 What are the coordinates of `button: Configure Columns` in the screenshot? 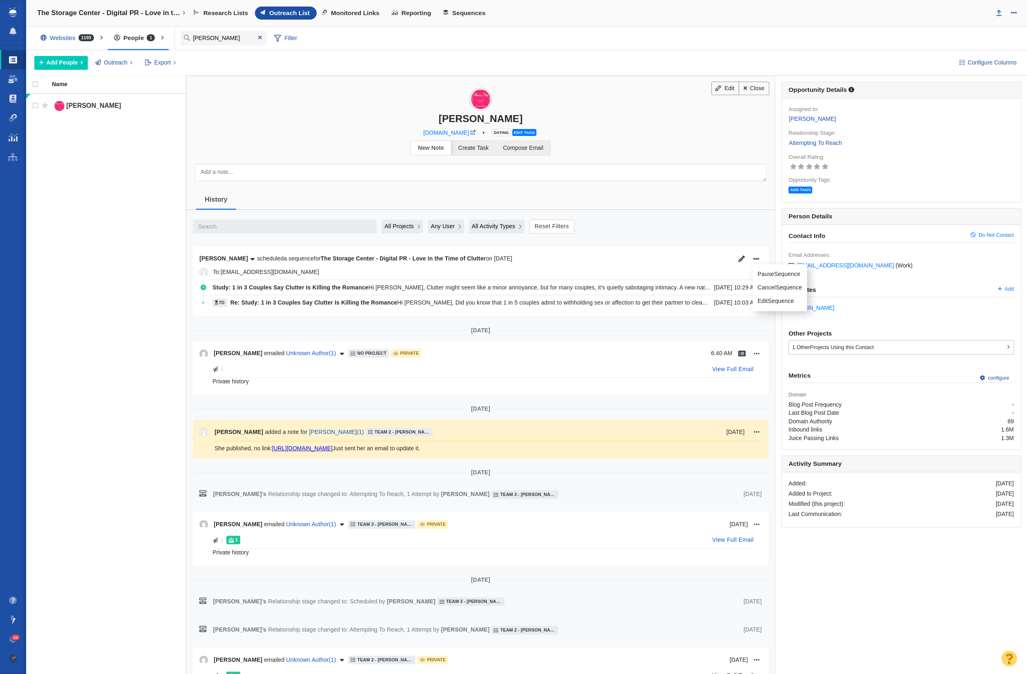 It's located at (988, 63).